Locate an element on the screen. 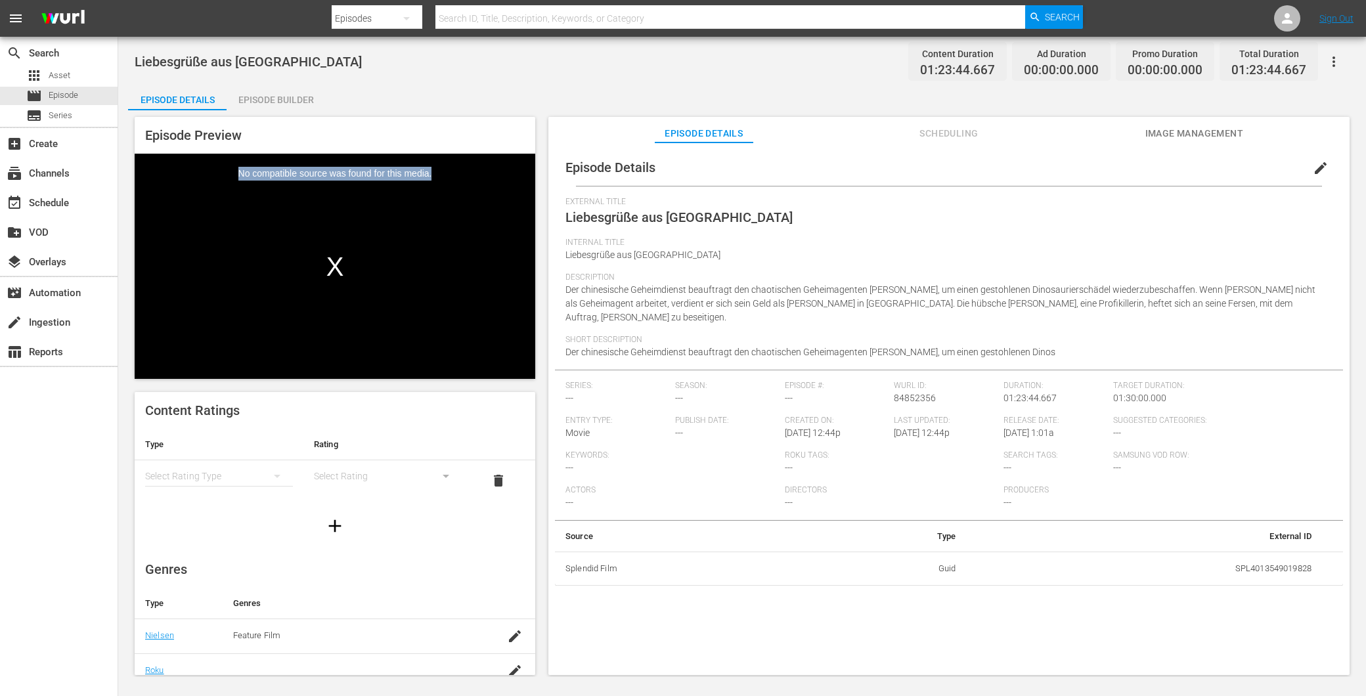 The image size is (1366, 696). span: Scheduling is located at coordinates (949, 133).